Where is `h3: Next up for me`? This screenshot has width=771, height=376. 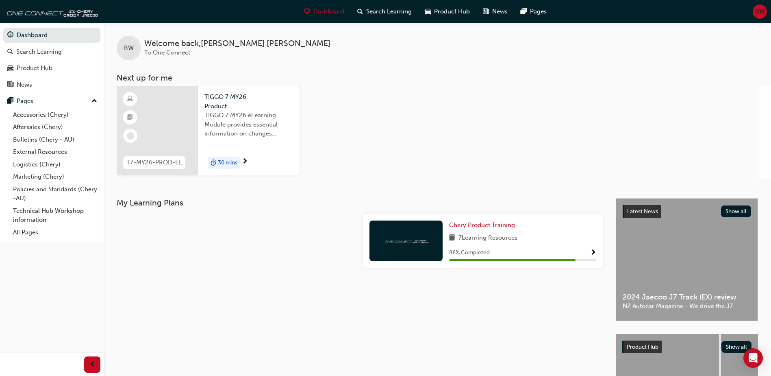 h3: Next up for me is located at coordinates (438, 78).